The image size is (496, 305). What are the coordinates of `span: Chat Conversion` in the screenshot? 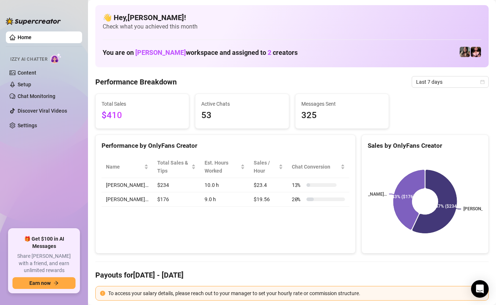 It's located at (315, 167).